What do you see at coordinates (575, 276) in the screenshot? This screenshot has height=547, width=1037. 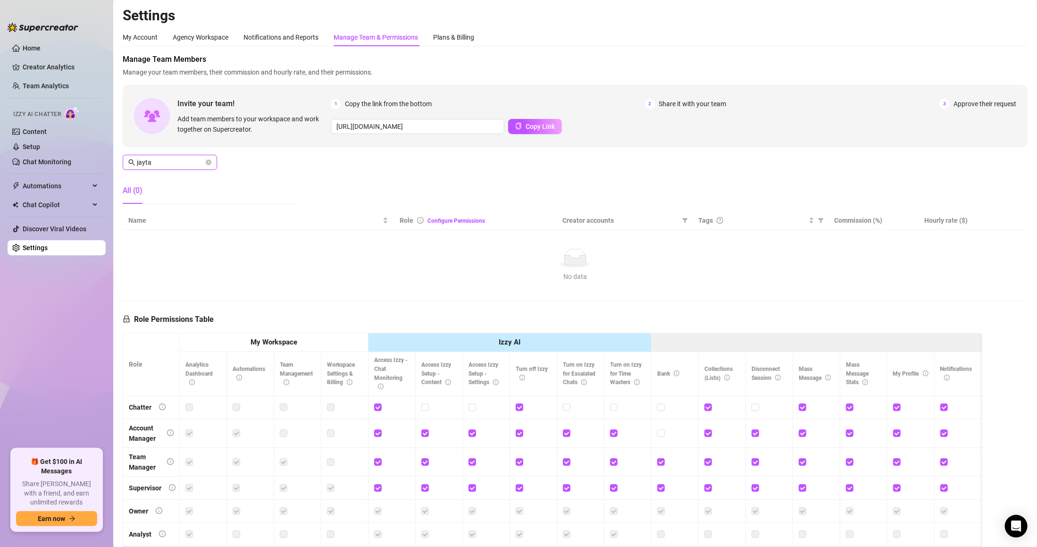 I see `div: No data` at bounding box center [575, 276].